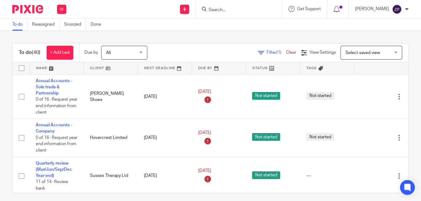 Image resolution: width=421 pixels, height=201 pixels. What do you see at coordinates (279, 52) in the screenshot?
I see `span: (1)` at bounding box center [279, 52].